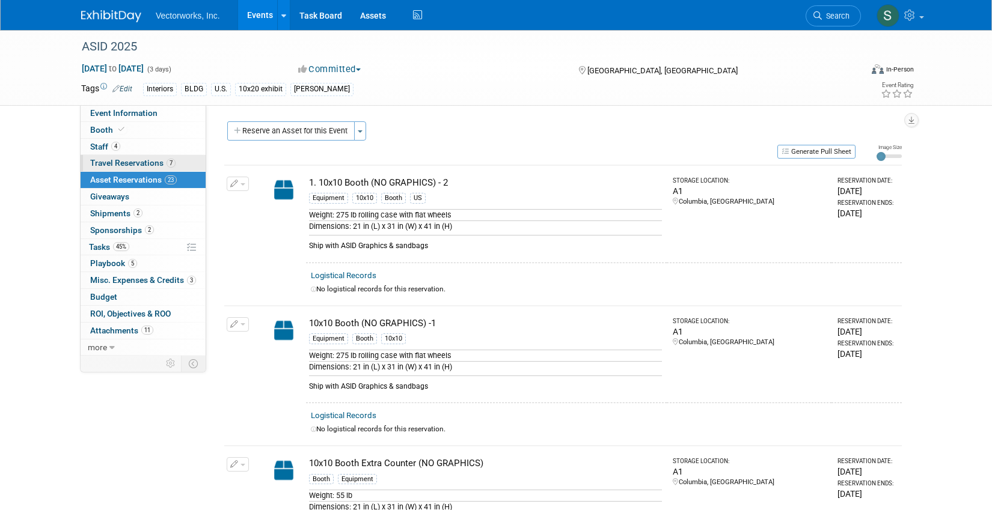  Describe the element at coordinates (485, 183) in the screenshot. I see `div: 1. 10x10 Booth (NO GRAPHICS) - 2` at that location.